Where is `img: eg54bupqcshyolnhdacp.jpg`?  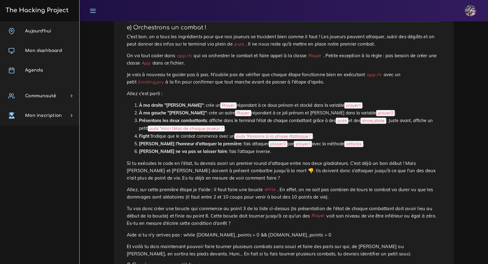 img: eg54bupqcshyolnhdacp.jpg is located at coordinates (470, 11).